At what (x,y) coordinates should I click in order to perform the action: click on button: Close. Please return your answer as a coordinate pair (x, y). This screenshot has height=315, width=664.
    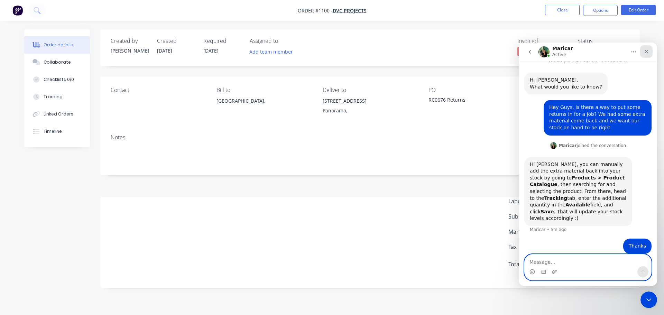
    Looking at the image, I should click on (563, 10).